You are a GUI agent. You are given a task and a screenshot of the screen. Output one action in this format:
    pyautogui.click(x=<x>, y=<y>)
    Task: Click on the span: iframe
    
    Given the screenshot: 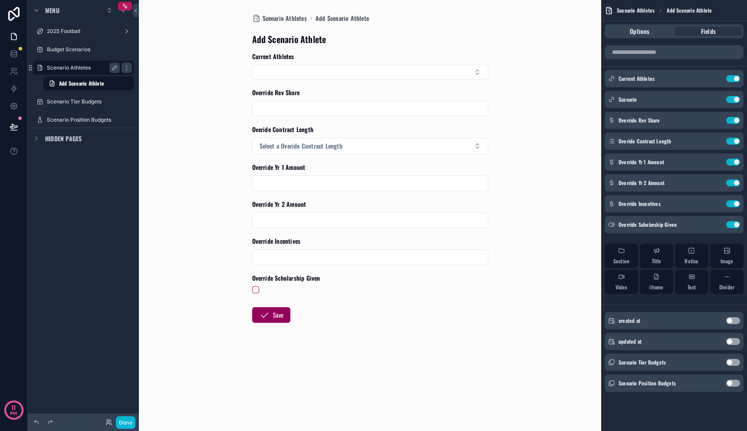 What is the action you would take?
    pyautogui.click(x=657, y=287)
    